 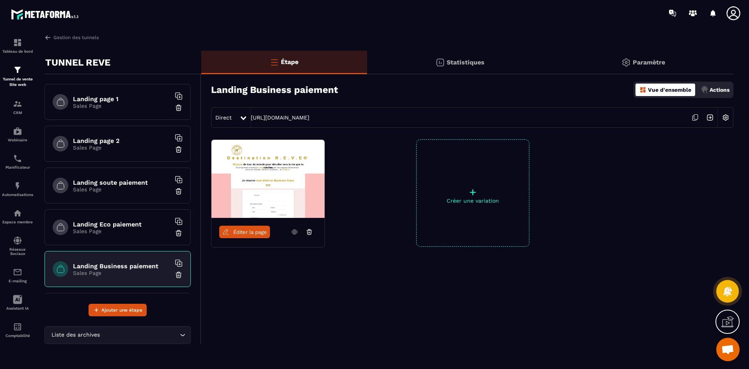 I want to click on img: email, so click(x=18, y=272).